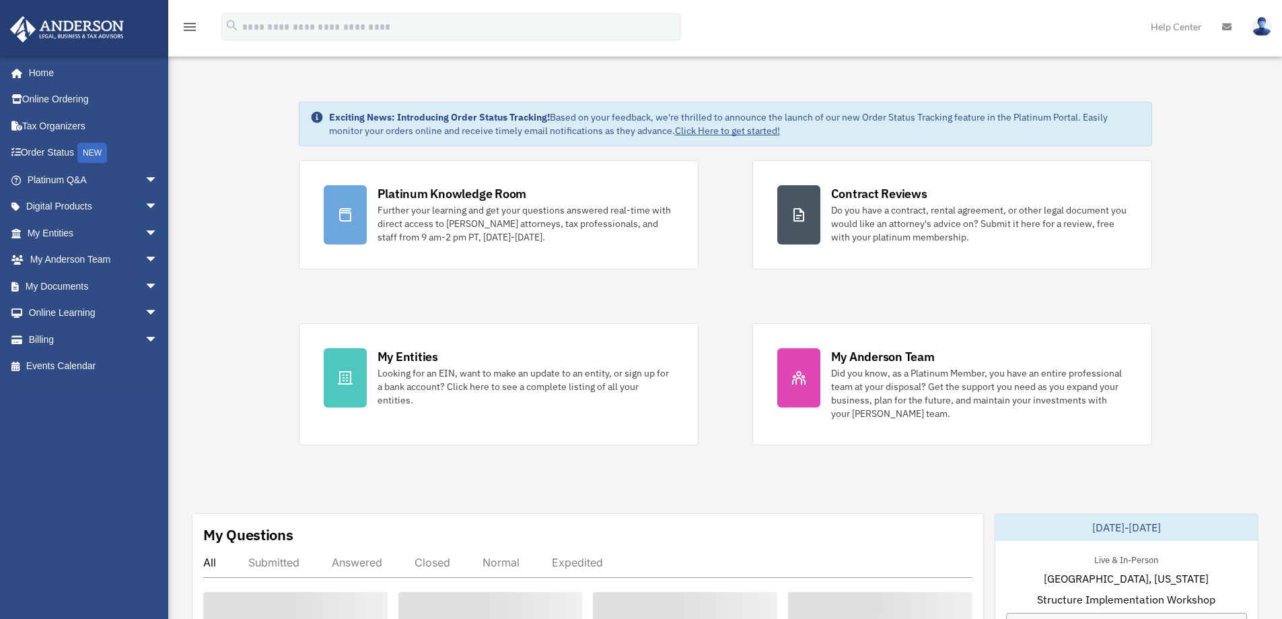  Describe the element at coordinates (440, 117) in the screenshot. I see `strong: Exciting News: Introducing Order Status Tracking!` at that location.